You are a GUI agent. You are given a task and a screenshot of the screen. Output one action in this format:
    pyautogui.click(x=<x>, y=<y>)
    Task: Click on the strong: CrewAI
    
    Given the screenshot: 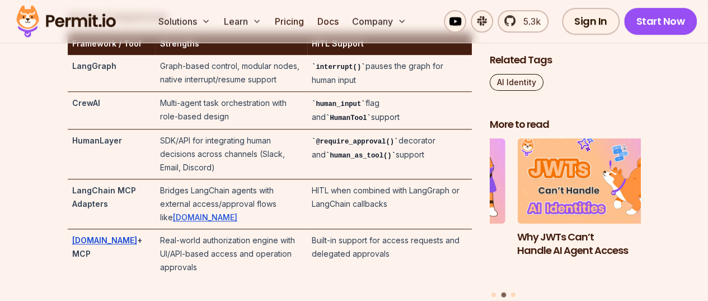 What is the action you would take?
    pyautogui.click(x=86, y=102)
    